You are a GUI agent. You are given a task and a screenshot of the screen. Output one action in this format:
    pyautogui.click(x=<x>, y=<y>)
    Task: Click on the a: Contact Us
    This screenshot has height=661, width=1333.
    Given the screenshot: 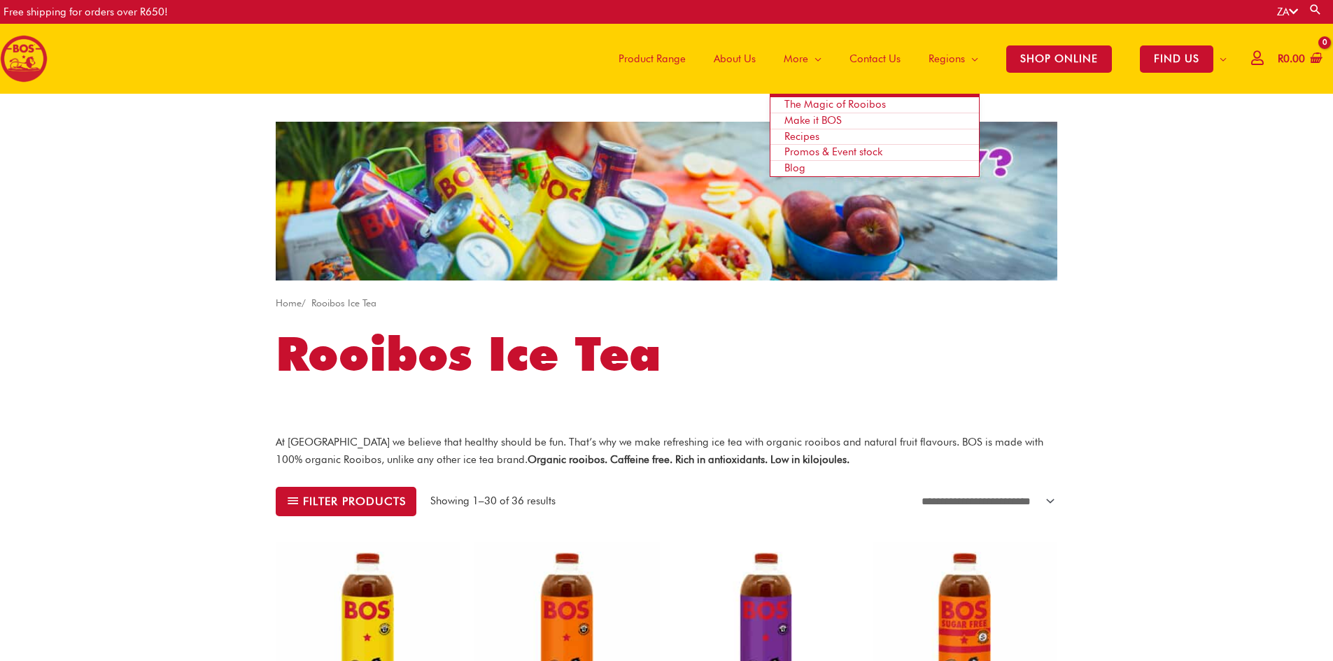 What is the action you would take?
    pyautogui.click(x=874, y=59)
    